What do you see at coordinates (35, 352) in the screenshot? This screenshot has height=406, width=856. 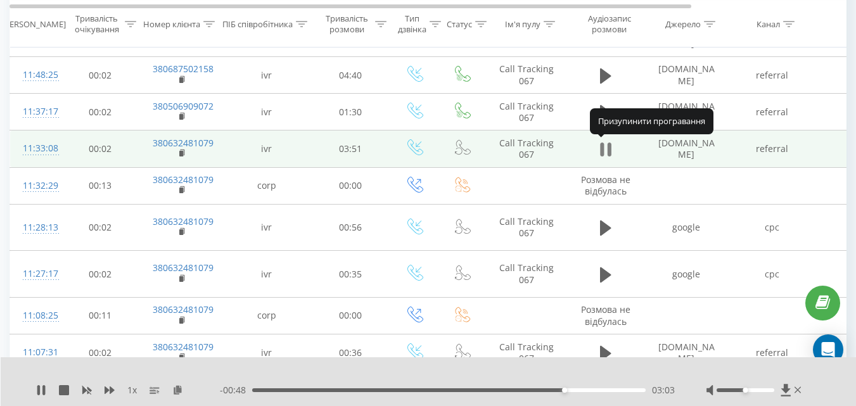 I see `div: 11:07:31` at bounding box center [35, 352].